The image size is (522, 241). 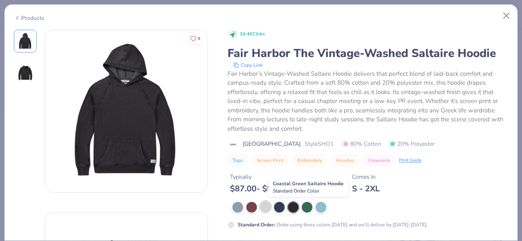 What do you see at coordinates (361, 144) in the screenshot?
I see `span: 80% Cotton` at bounding box center [361, 144].